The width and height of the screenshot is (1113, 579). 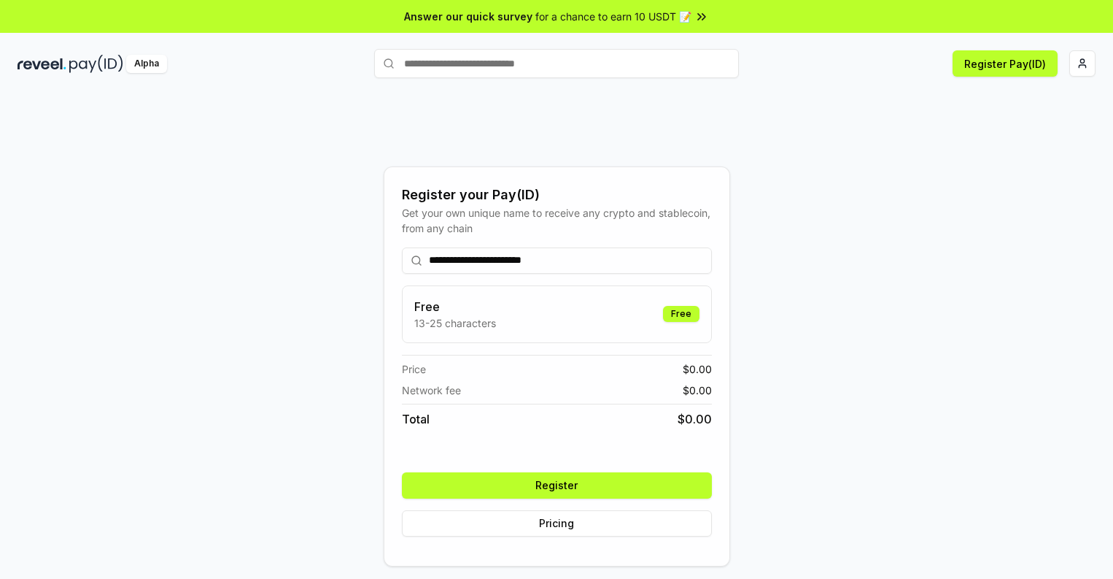 What do you see at coordinates (614, 16) in the screenshot?
I see `span: for a chance to earn 10 USDT 📝` at bounding box center [614, 16].